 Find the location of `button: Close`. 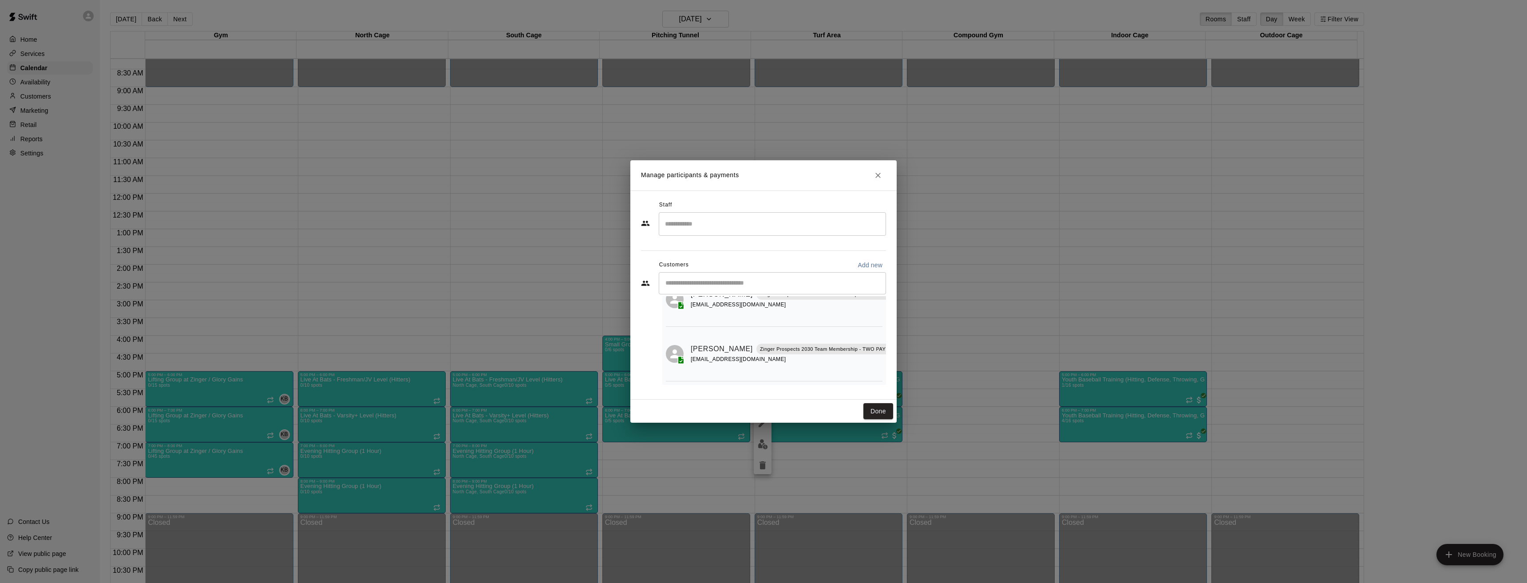

button: Close is located at coordinates (878, 175).